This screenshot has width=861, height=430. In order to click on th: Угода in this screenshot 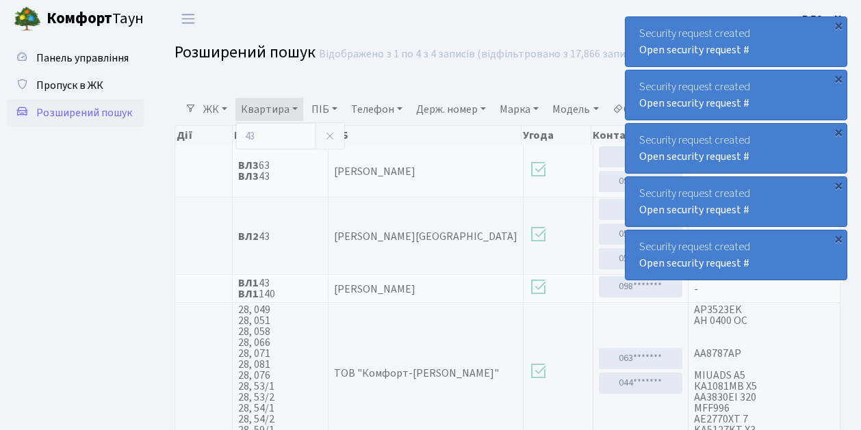, I will do `click(556, 135)`.